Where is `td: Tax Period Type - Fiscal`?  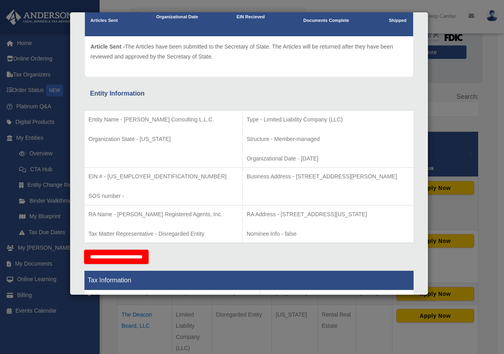
td: Tax Period Type - Fiscal is located at coordinates (172, 320).